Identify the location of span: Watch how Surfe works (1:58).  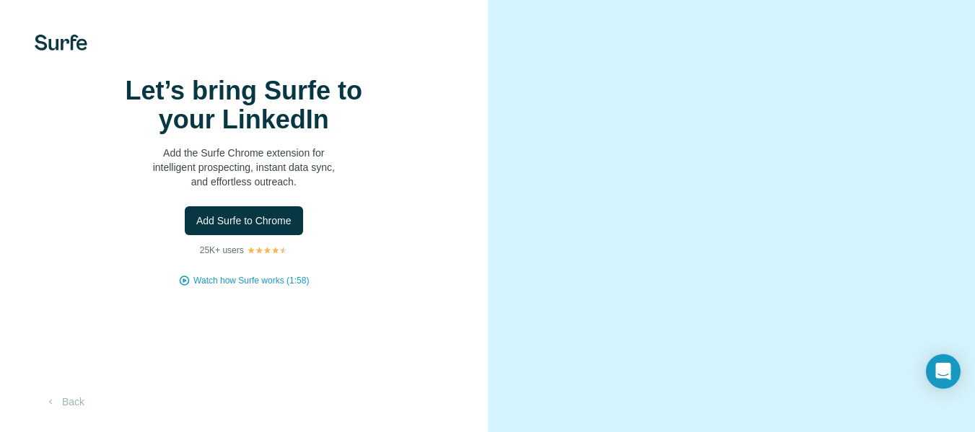
(251, 281).